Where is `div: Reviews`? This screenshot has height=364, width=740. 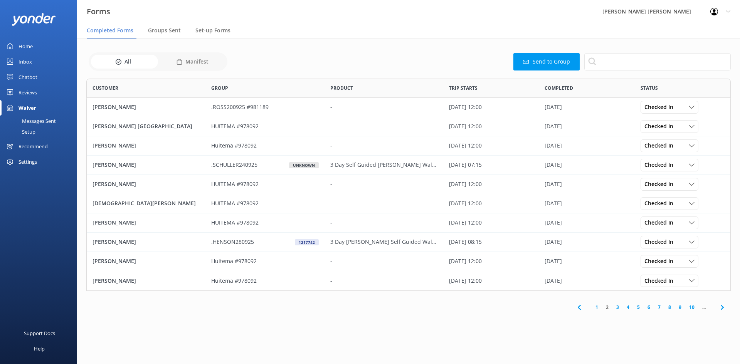
div: Reviews is located at coordinates (28, 93).